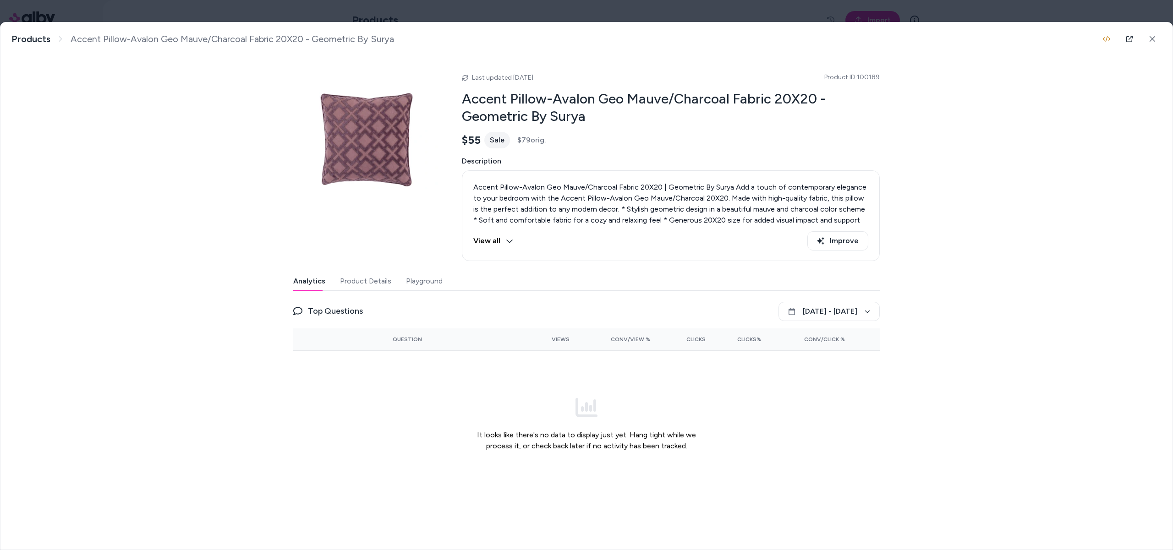 This screenshot has width=1173, height=550. Describe the element at coordinates (203, 39) in the screenshot. I see `nav: breadcrumb` at that location.